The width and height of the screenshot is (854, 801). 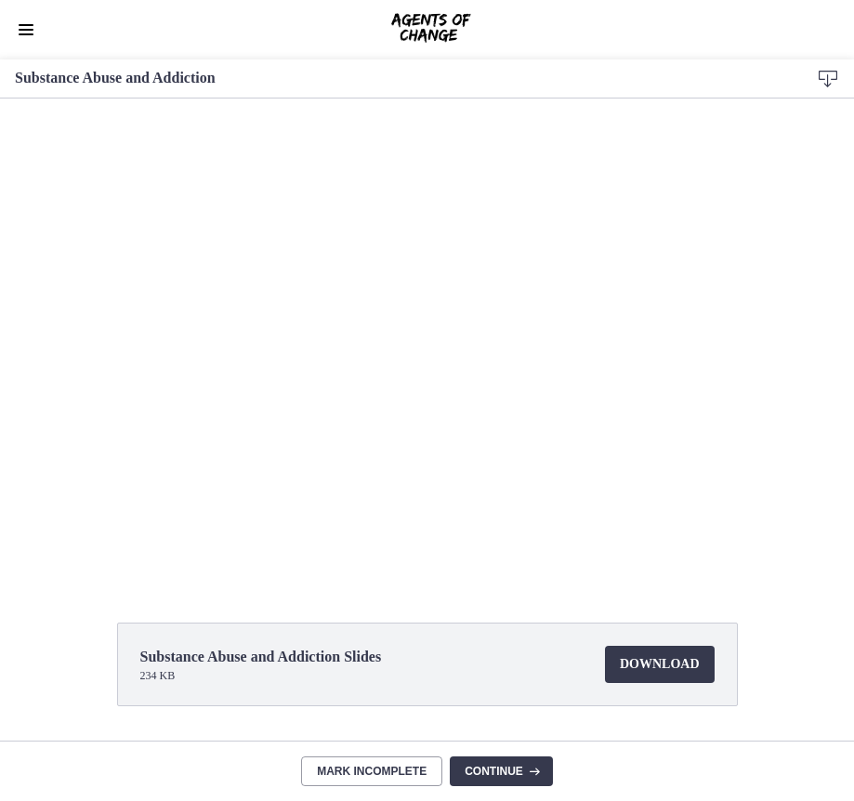 I want to click on span: Substance Abuse and Addiction Slides, so click(x=261, y=657).